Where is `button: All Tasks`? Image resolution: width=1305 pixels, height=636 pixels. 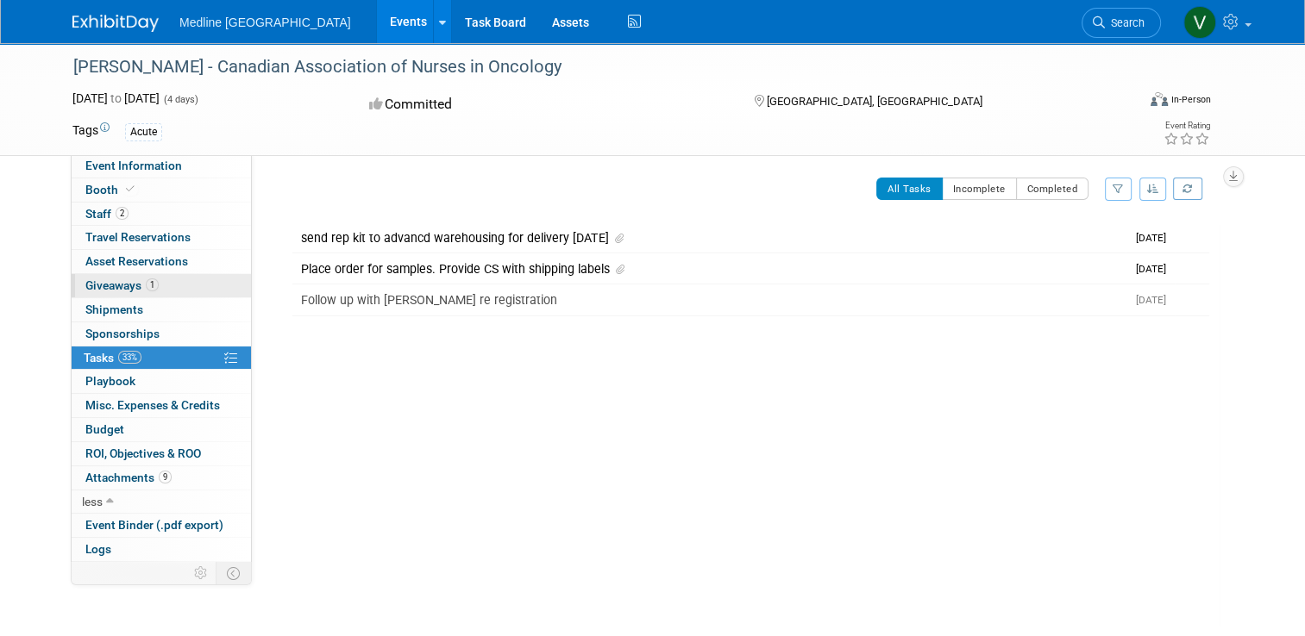
button: All Tasks is located at coordinates (909, 189).